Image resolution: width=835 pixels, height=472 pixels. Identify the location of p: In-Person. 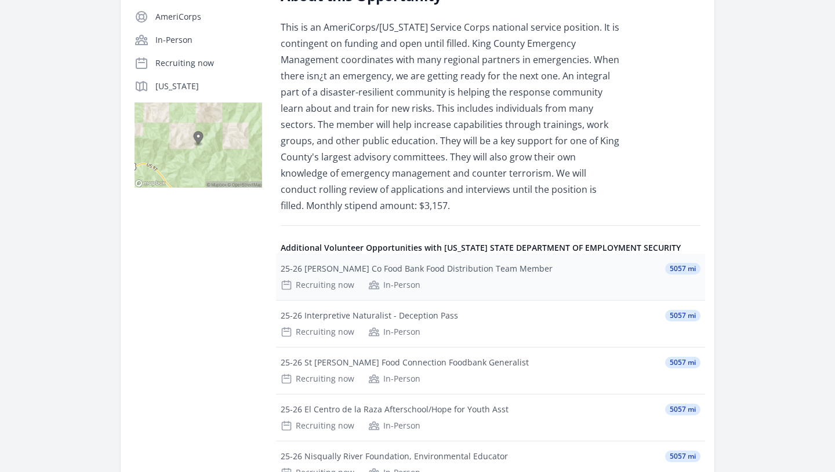
(209, 40).